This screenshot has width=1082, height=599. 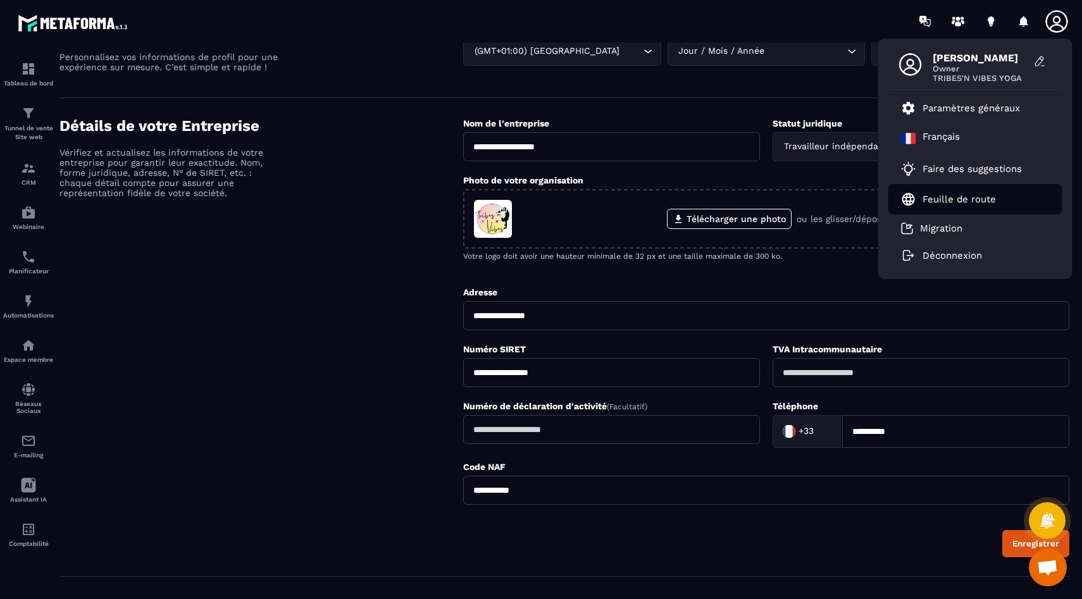 What do you see at coordinates (972, 169) in the screenshot?
I see `p: Faire des suggestions` at bounding box center [972, 169].